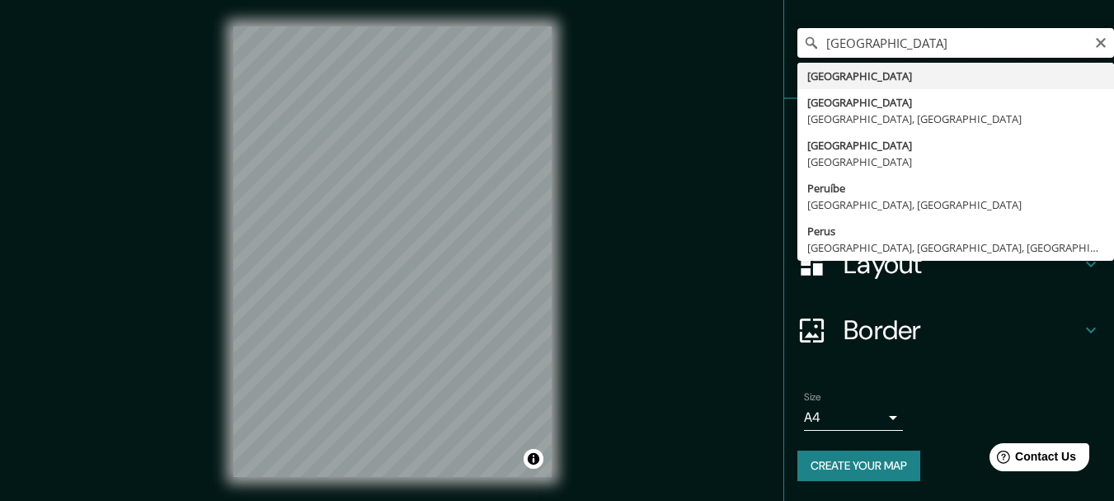 Image resolution: width=1114 pixels, height=501 pixels. Describe the element at coordinates (859, 465) in the screenshot. I see `button: Create your map` at that location.